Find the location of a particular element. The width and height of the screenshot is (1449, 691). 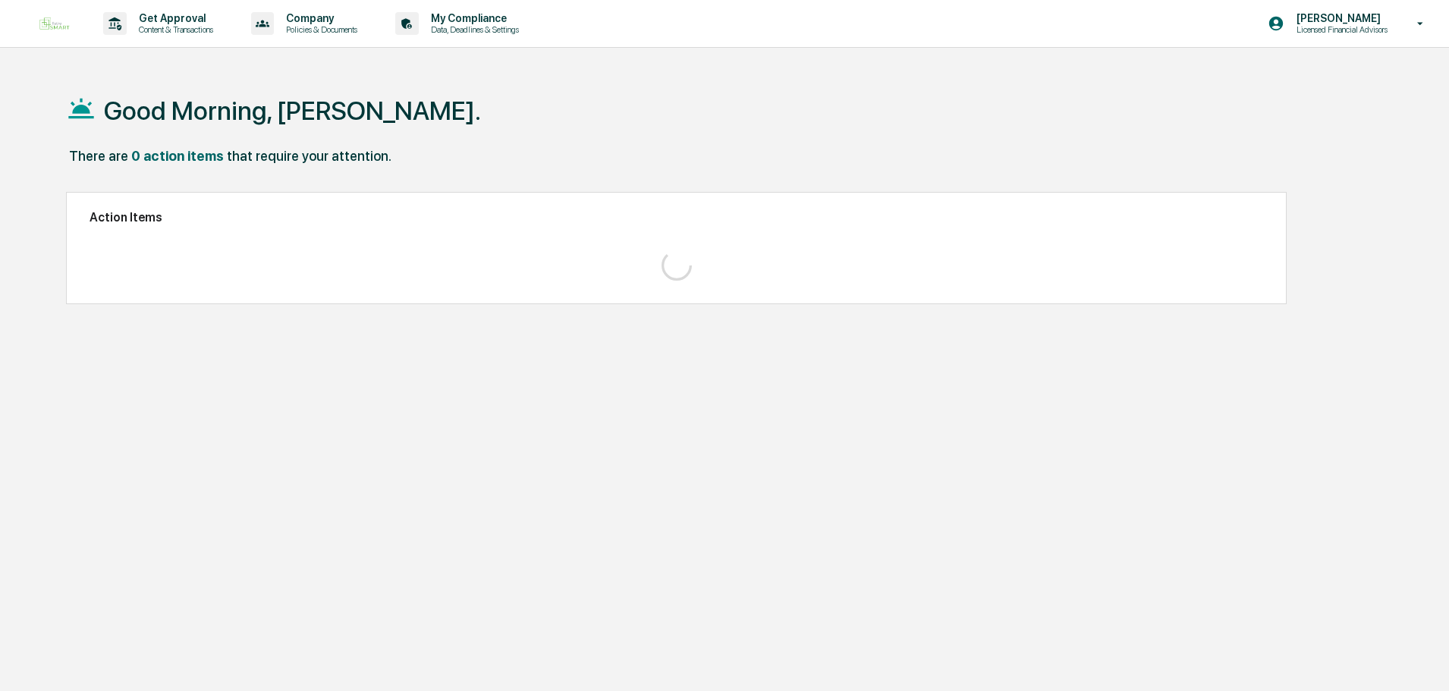

p: My Compliance is located at coordinates (473, 18).